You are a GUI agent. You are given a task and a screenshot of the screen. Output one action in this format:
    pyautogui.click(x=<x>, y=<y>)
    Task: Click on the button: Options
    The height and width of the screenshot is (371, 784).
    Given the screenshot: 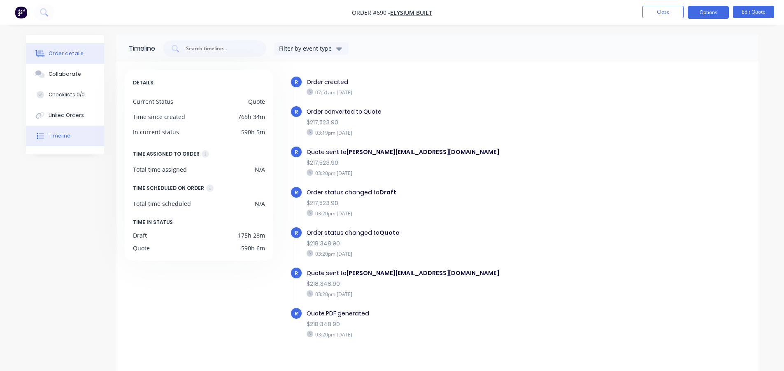 What is the action you would take?
    pyautogui.click(x=708, y=12)
    